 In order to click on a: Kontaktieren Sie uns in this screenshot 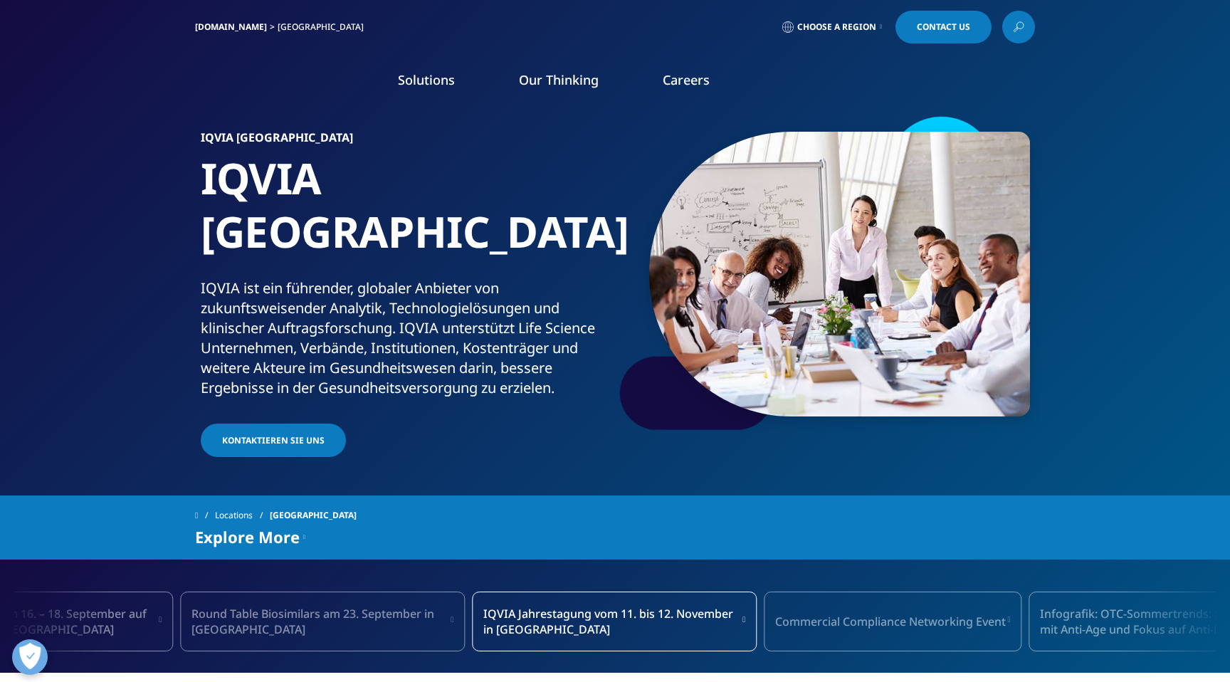, I will do `click(273, 440)`.